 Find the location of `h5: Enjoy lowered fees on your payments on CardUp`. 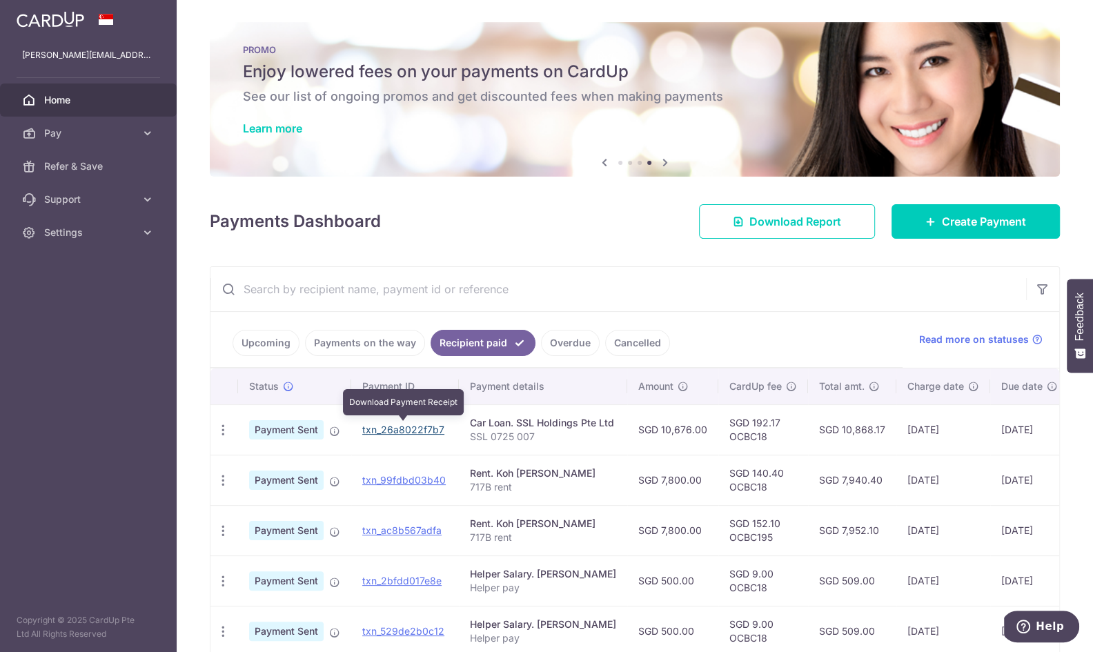

h5: Enjoy lowered fees on your payments on CardUp is located at coordinates (635, 72).